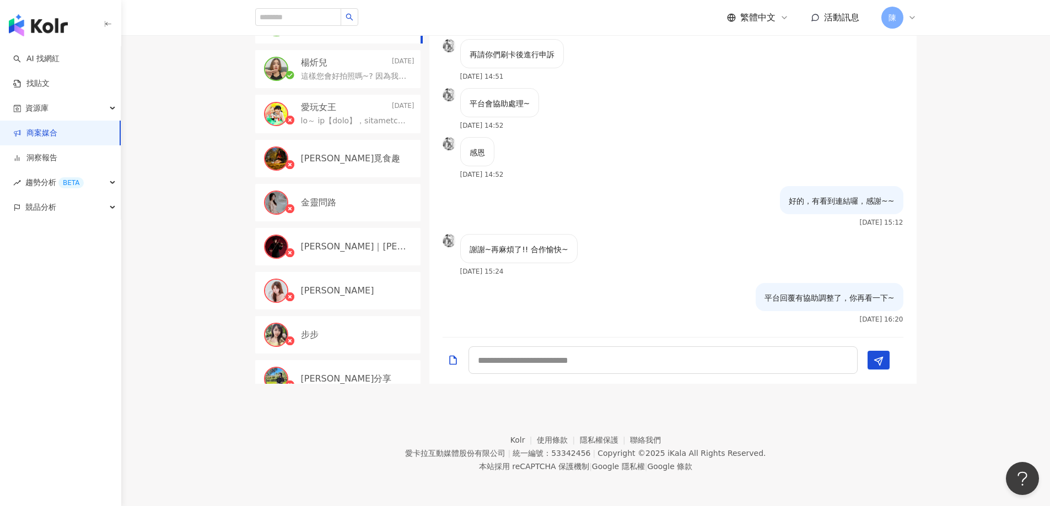 This screenshot has width=1050, height=506. What do you see at coordinates (455, 454) in the screenshot?
I see `div: 愛卡拉互動媒體股份有限公司` at bounding box center [455, 454].